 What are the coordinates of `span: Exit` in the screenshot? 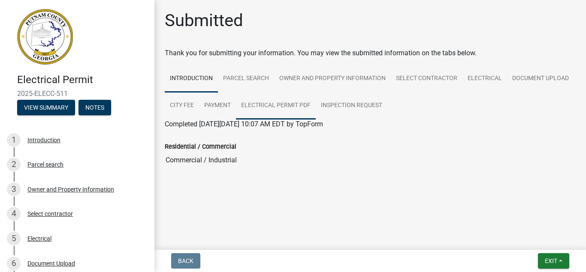 It's located at (551, 261).